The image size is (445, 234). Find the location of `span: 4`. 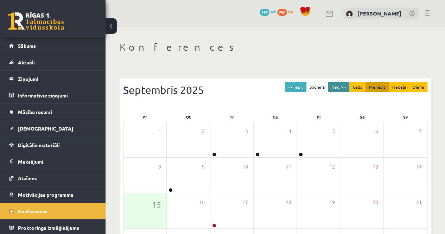

span: 4 is located at coordinates (290, 131).